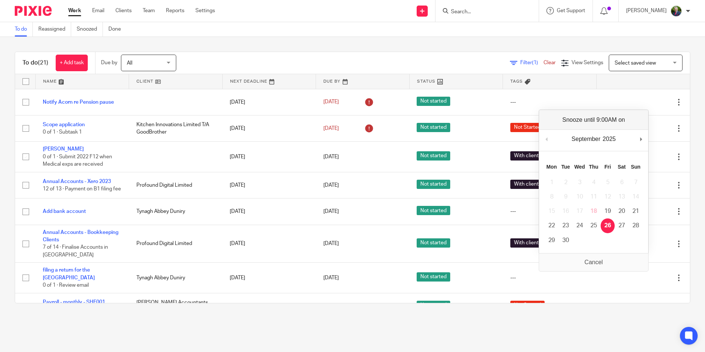 The width and height of the screenshot is (705, 352). I want to click on span: 0 of 1 · Submit 2022 F12 when Medical exps are received, so click(77, 160).